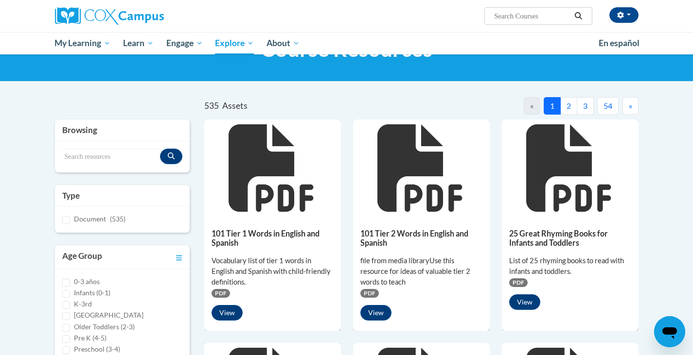  I want to click on span: My Learning, so click(82, 43).